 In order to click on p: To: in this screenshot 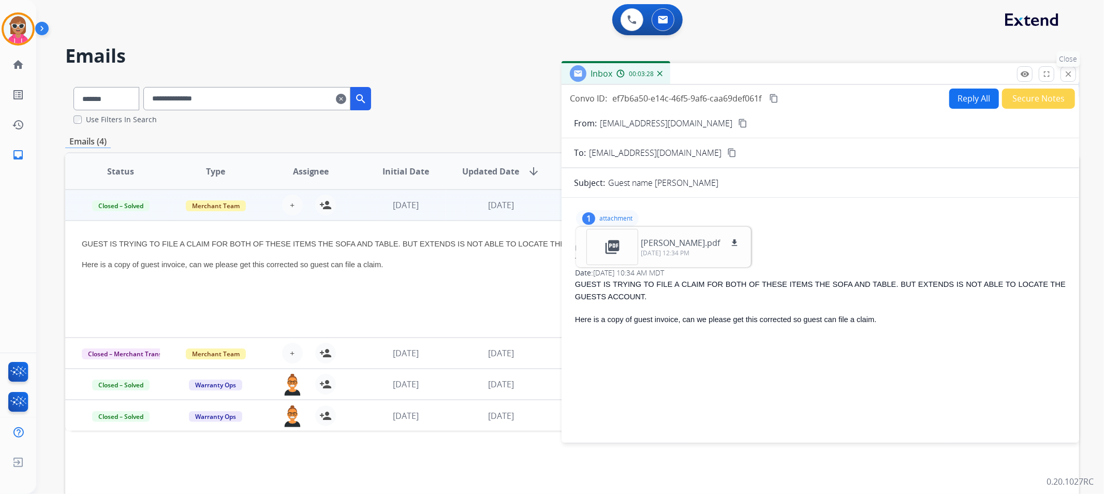, I will do `click(579, 153)`.